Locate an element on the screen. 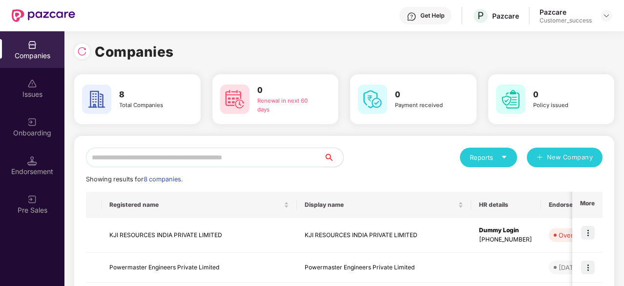 The width and height of the screenshot is (624, 286). span: New Company is located at coordinates (570, 157).